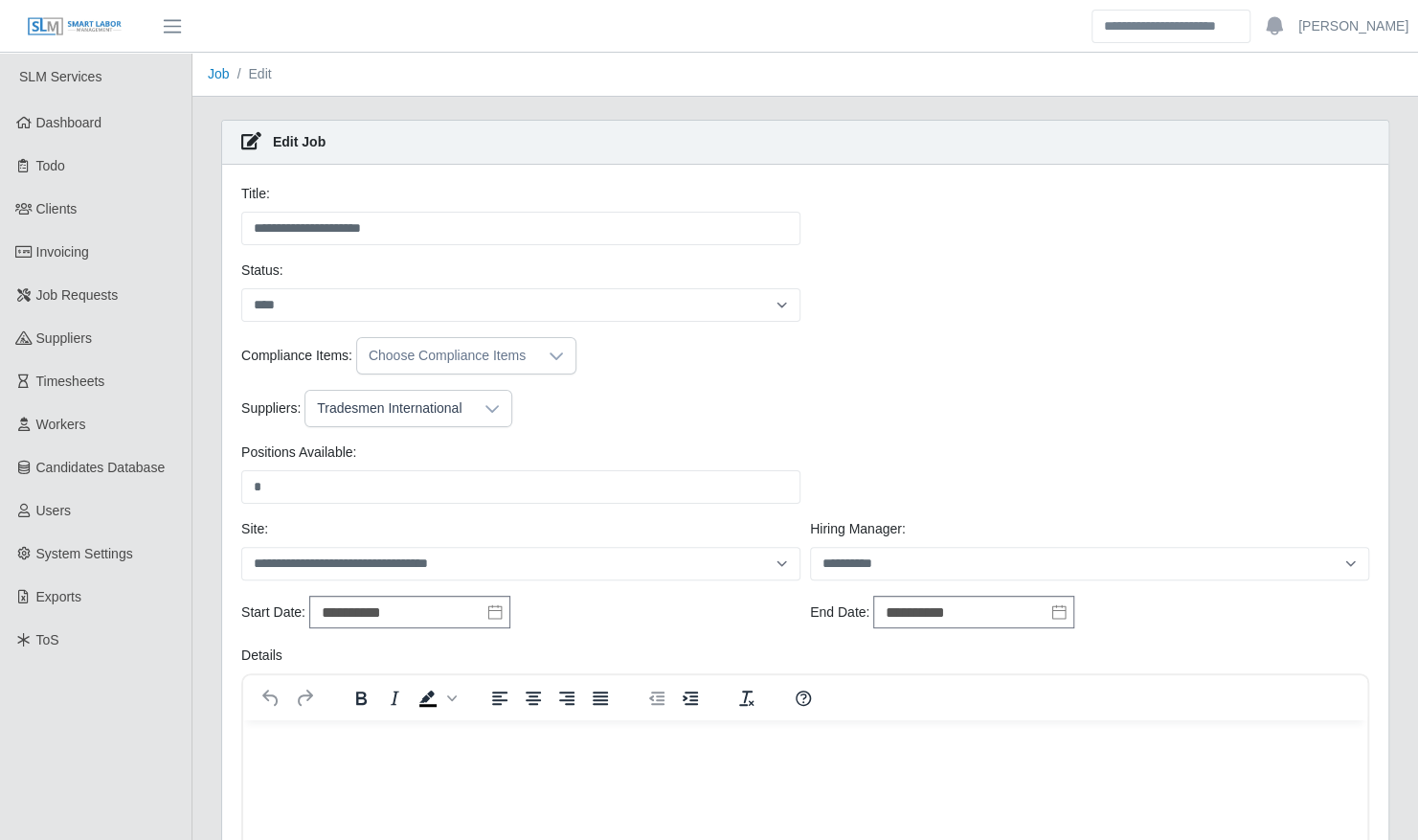 Image resolution: width=1418 pixels, height=840 pixels. I want to click on span: Invoicing, so click(62, 252).